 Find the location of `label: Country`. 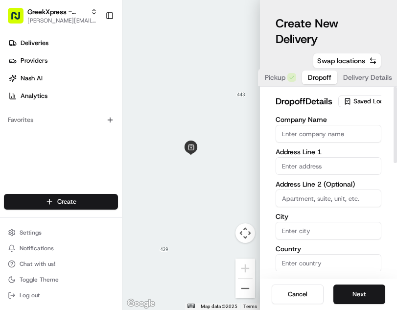

label: Country is located at coordinates (328, 248).